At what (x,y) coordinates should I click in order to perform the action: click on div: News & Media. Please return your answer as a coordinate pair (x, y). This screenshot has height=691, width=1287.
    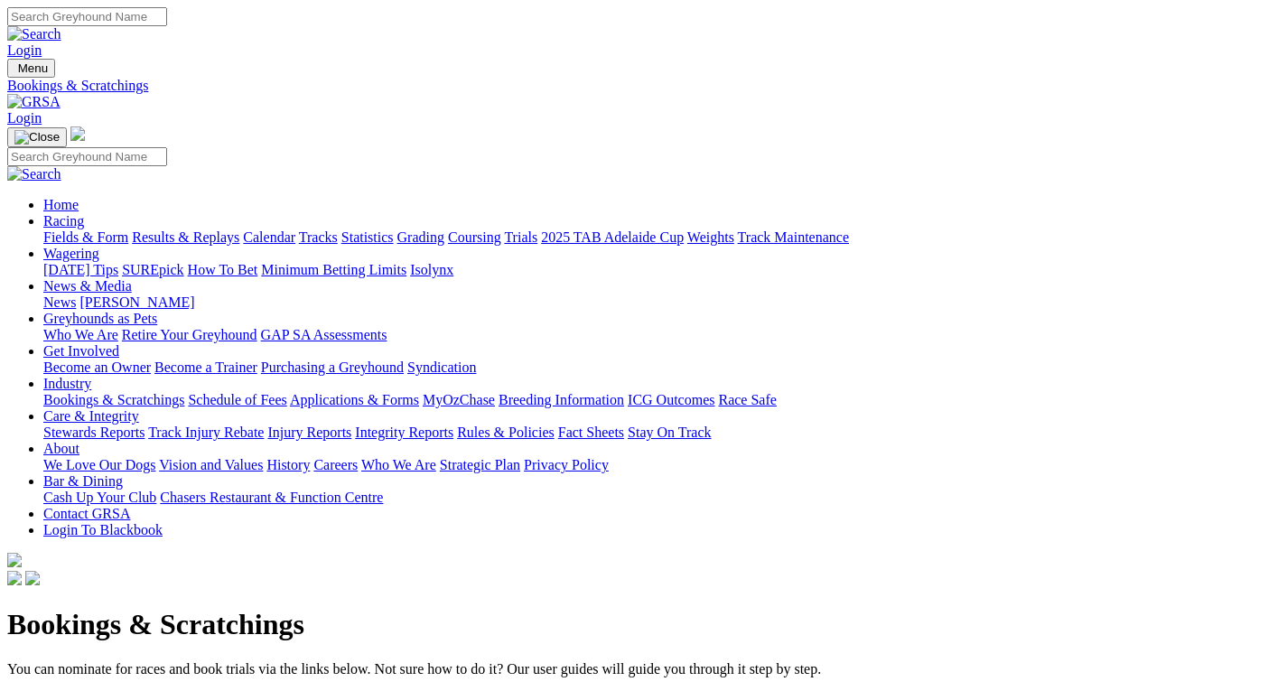
    Looking at the image, I should click on (661, 302).